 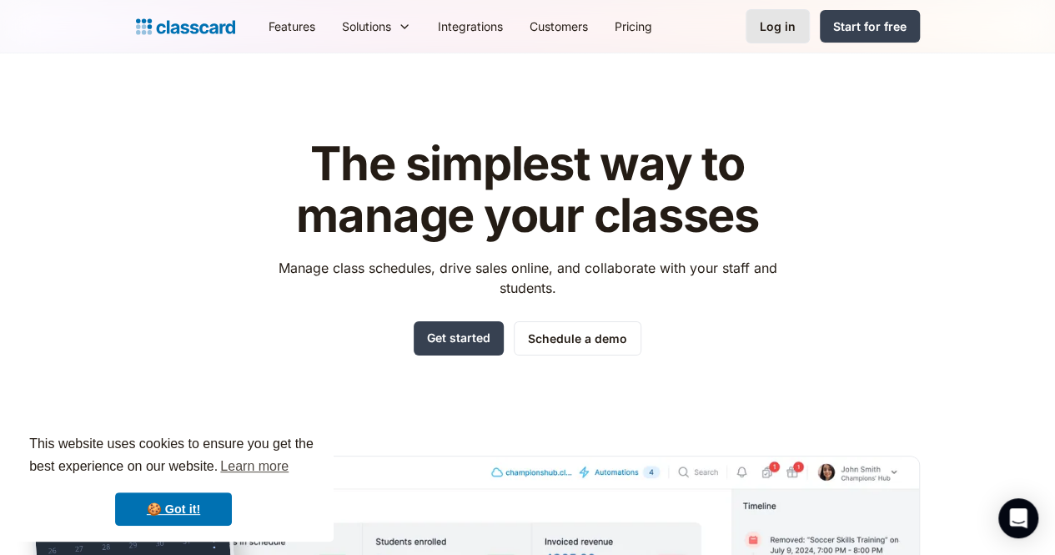 I want to click on a: Pricing, so click(x=633, y=26).